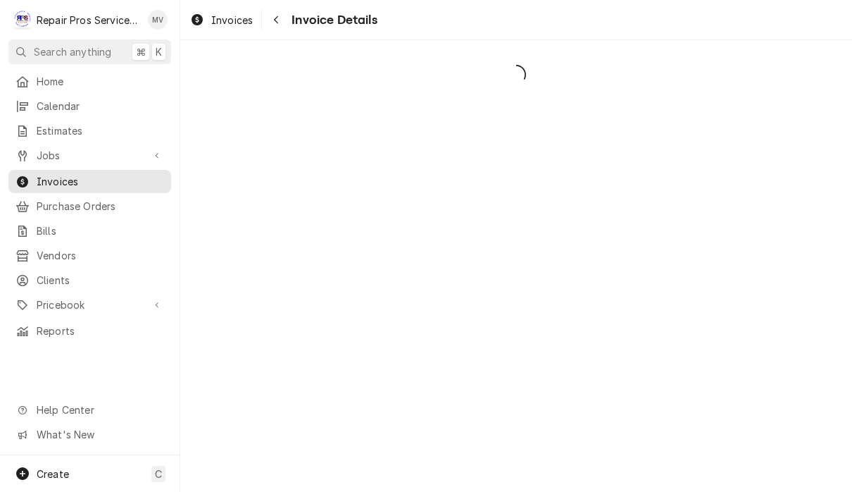 Image resolution: width=852 pixels, height=492 pixels. Describe the element at coordinates (99, 409) in the screenshot. I see `span: Help Center` at that location.